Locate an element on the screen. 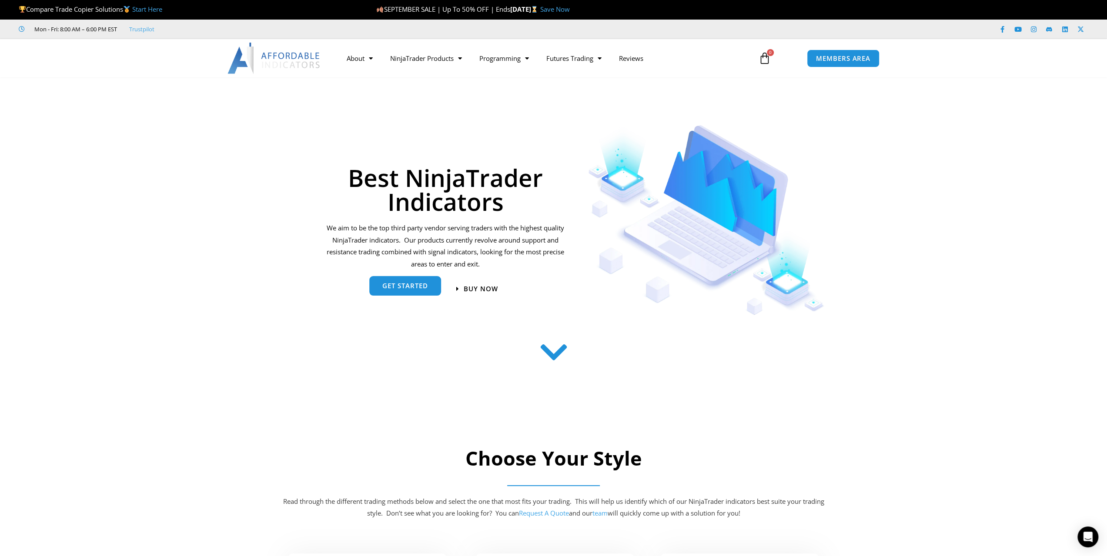  a: Programming is located at coordinates (504, 58).